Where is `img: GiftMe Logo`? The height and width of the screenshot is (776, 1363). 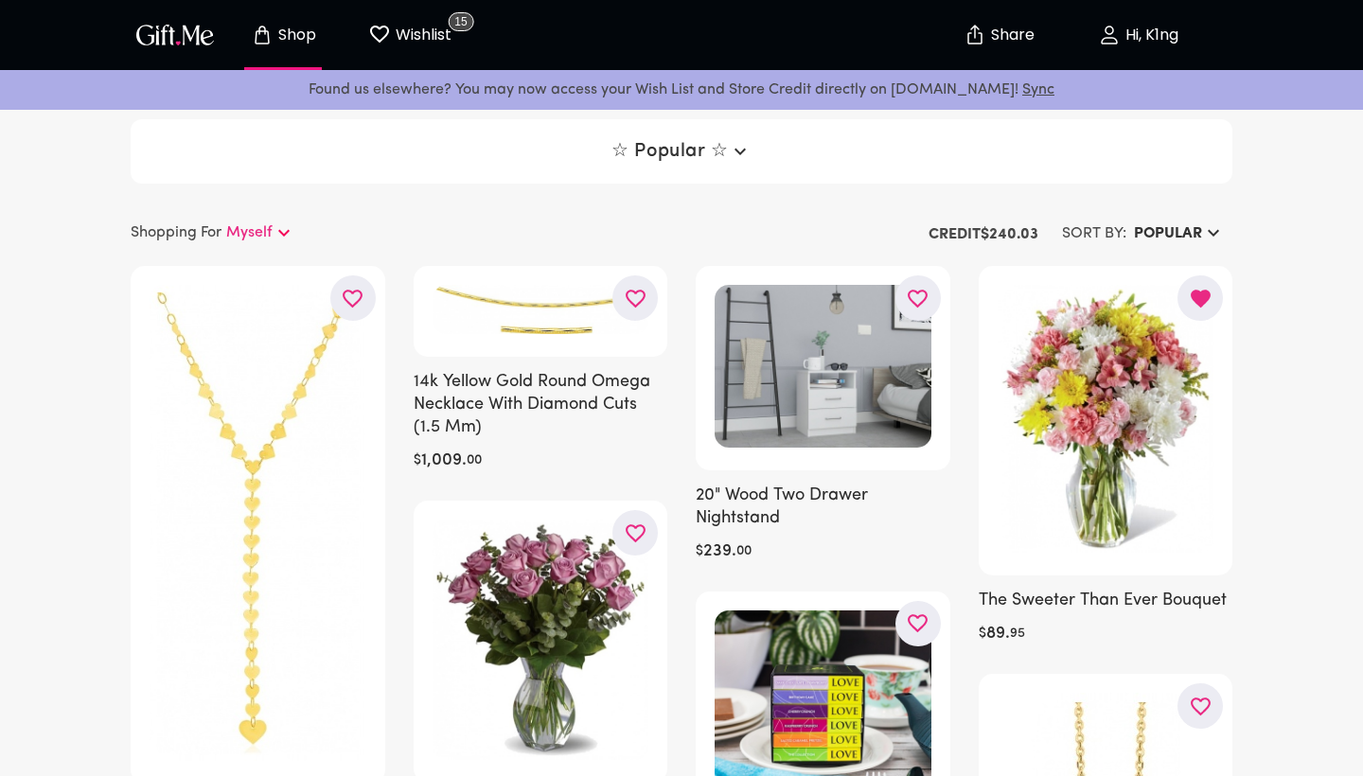
img: GiftMe Logo is located at coordinates (175, 34).